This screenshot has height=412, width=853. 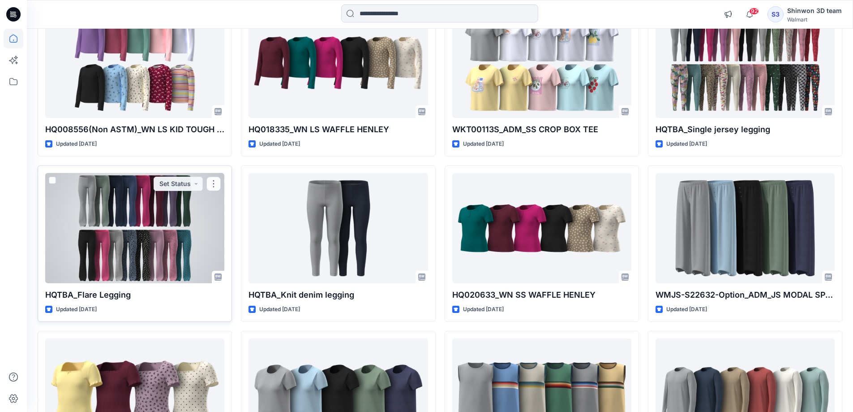 I want to click on p: HQTBA_Flare Legging, so click(x=135, y=295).